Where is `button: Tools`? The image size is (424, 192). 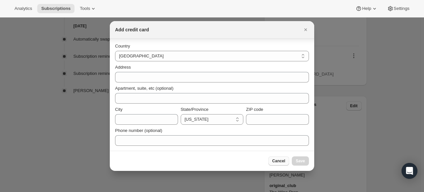
button: Tools is located at coordinates (88, 9).